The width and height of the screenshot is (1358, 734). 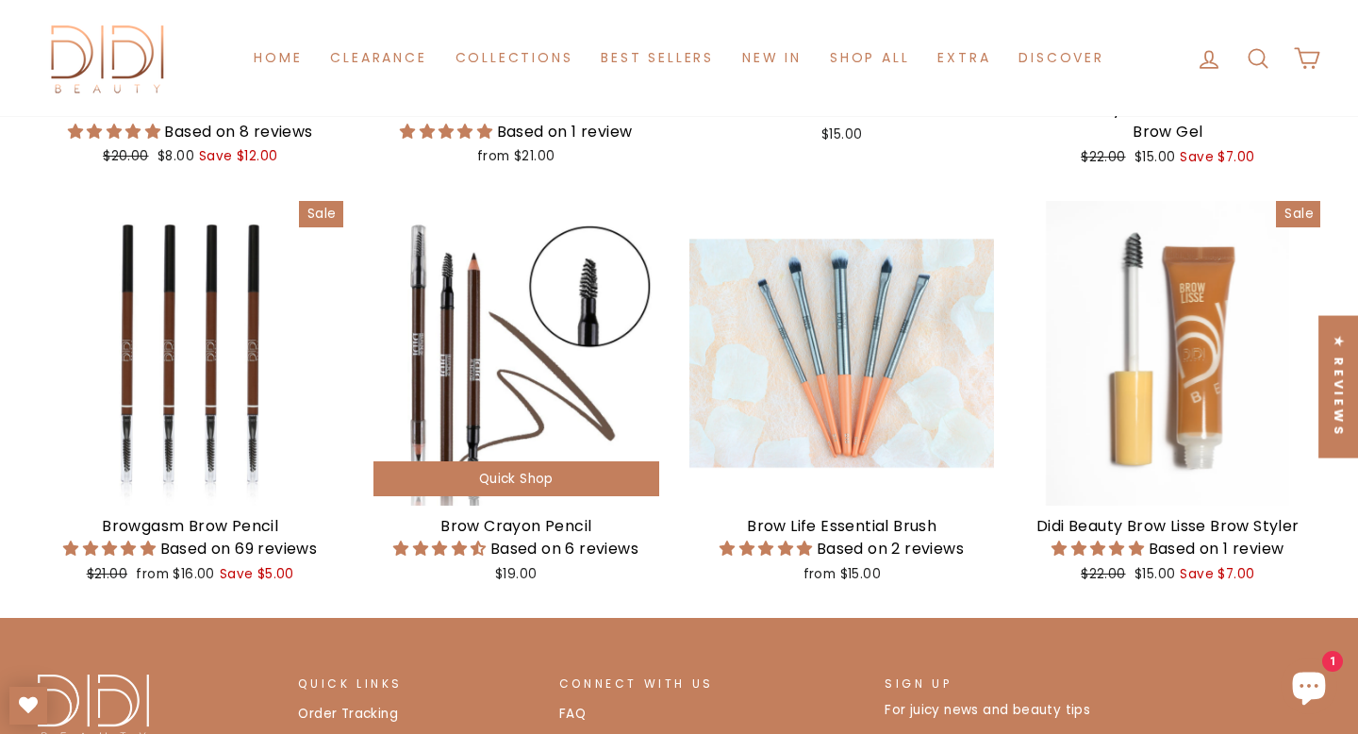 I want to click on p: CONNECT WITH US, so click(x=712, y=683).